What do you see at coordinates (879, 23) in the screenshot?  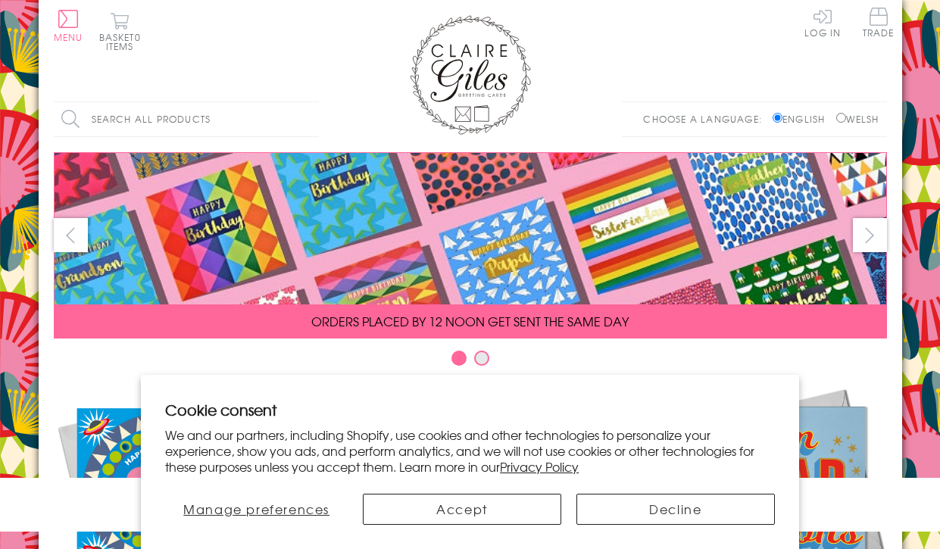 I see `a: Trade` at bounding box center [879, 23].